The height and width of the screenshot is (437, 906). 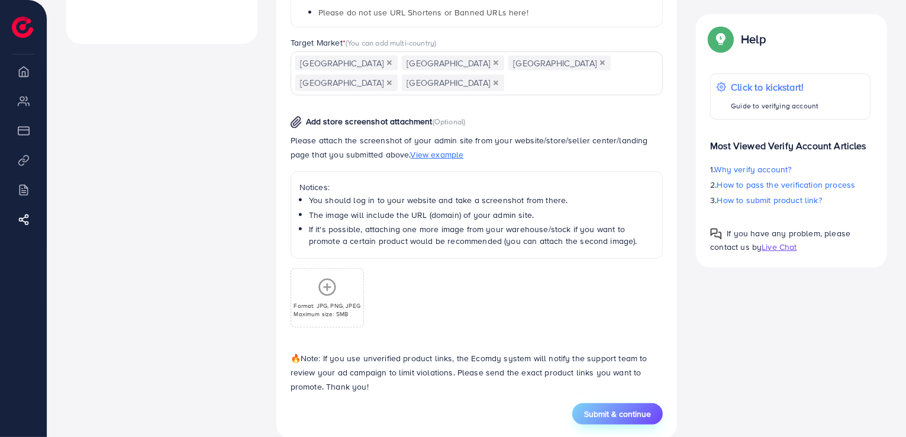 I want to click on button: Deselect Brazil, so click(x=389, y=83).